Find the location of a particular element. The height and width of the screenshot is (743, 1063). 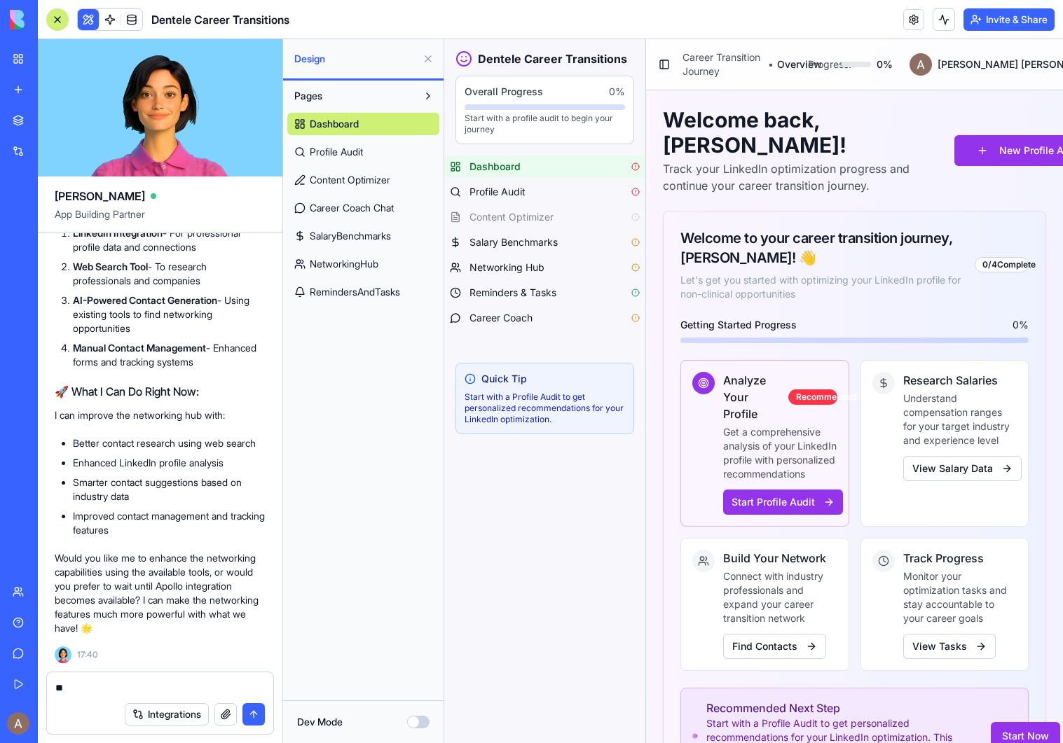

span: App Building Partner is located at coordinates (160, 220).